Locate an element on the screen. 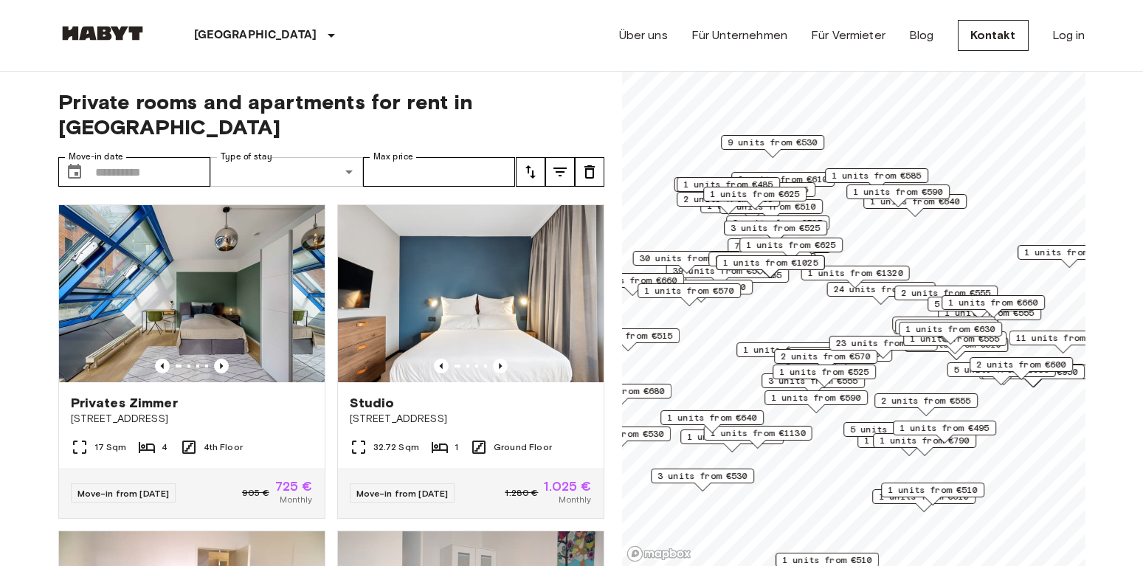  img: Marketing picture of unit DE-01-481-006-01 is located at coordinates (471, 294).